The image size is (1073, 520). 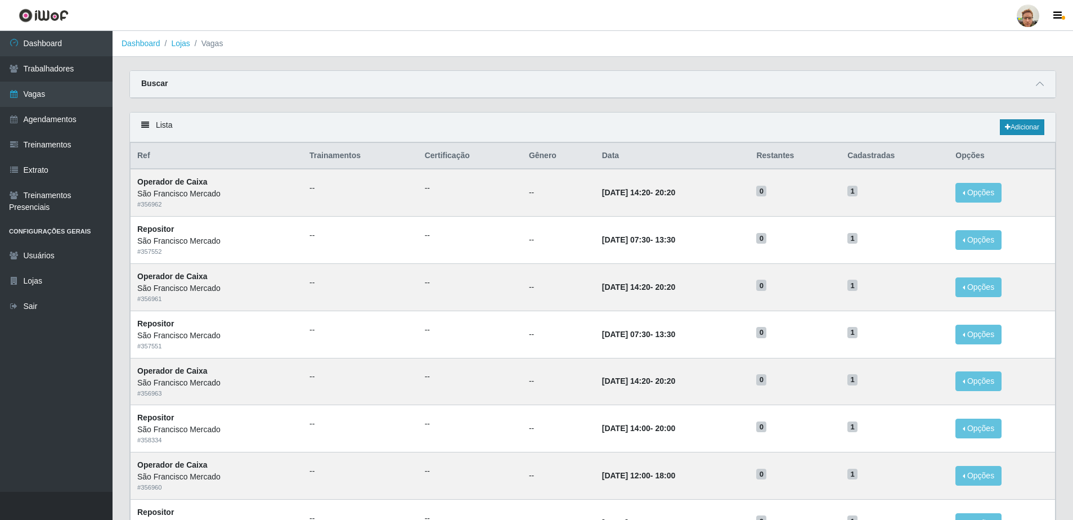 What do you see at coordinates (360, 156) in the screenshot?
I see `th: Trainamentos` at bounding box center [360, 156].